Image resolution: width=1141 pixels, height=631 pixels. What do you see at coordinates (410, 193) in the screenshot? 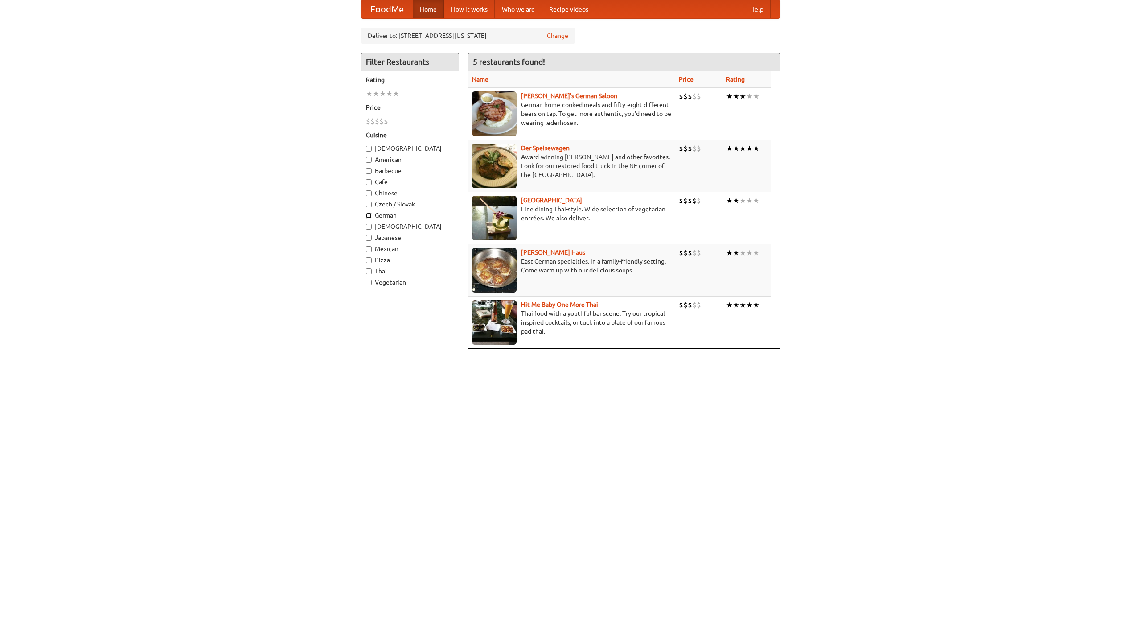
I see `label: Chinese` at bounding box center [410, 193].